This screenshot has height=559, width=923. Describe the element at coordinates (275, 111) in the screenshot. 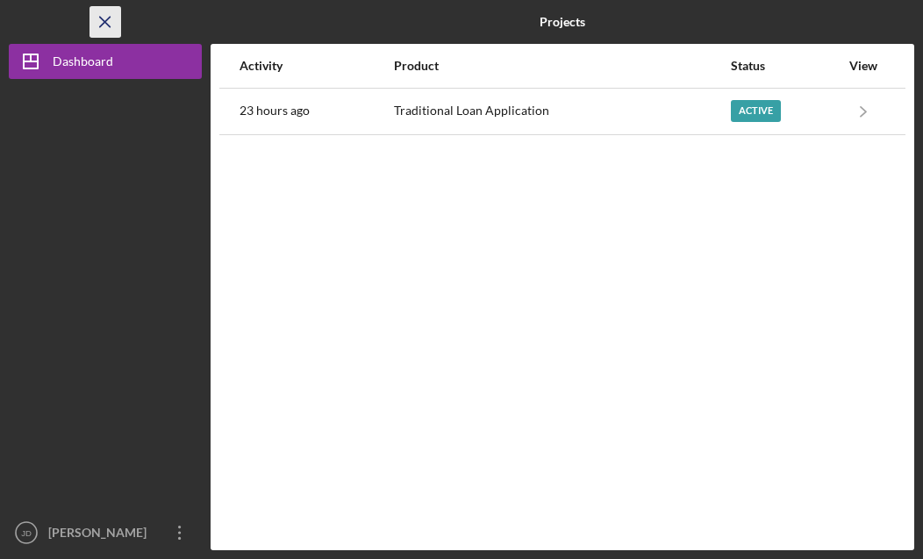

I see `time: 2025-09-03 18:21` at that location.